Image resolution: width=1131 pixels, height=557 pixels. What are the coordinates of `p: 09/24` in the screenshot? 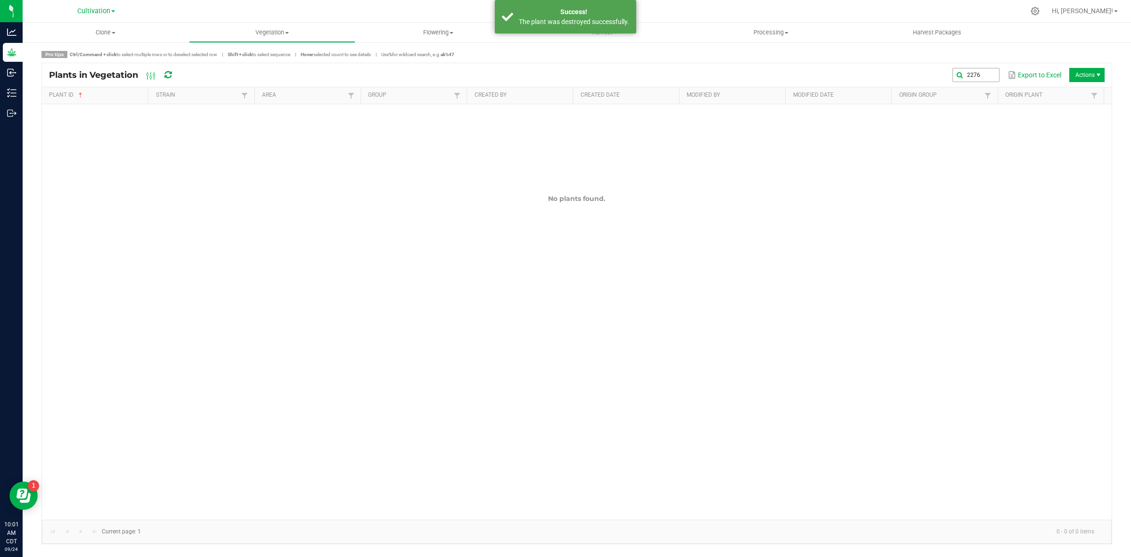 It's located at (11, 549).